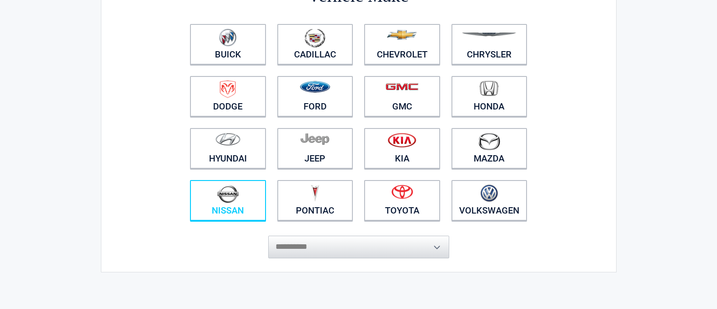  I want to click on img: toyota, so click(402, 192).